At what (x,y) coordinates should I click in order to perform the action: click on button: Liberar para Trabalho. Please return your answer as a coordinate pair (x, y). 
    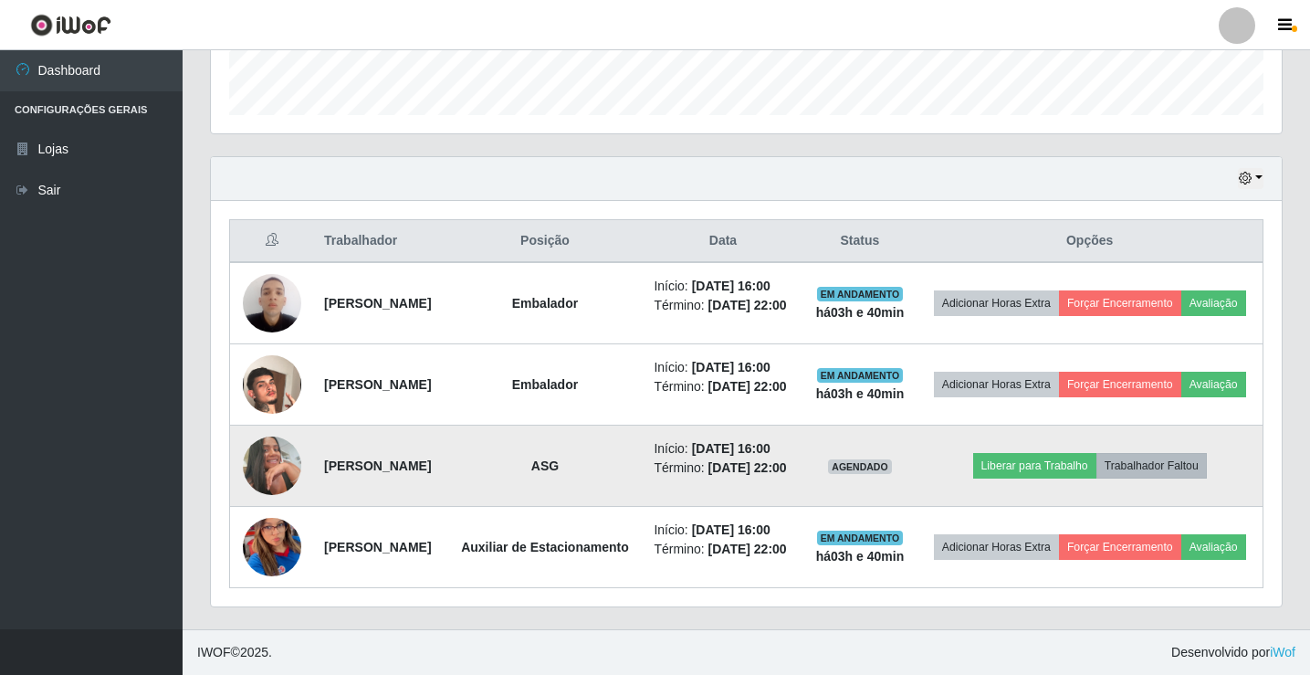
    Looking at the image, I should click on (1034, 466).